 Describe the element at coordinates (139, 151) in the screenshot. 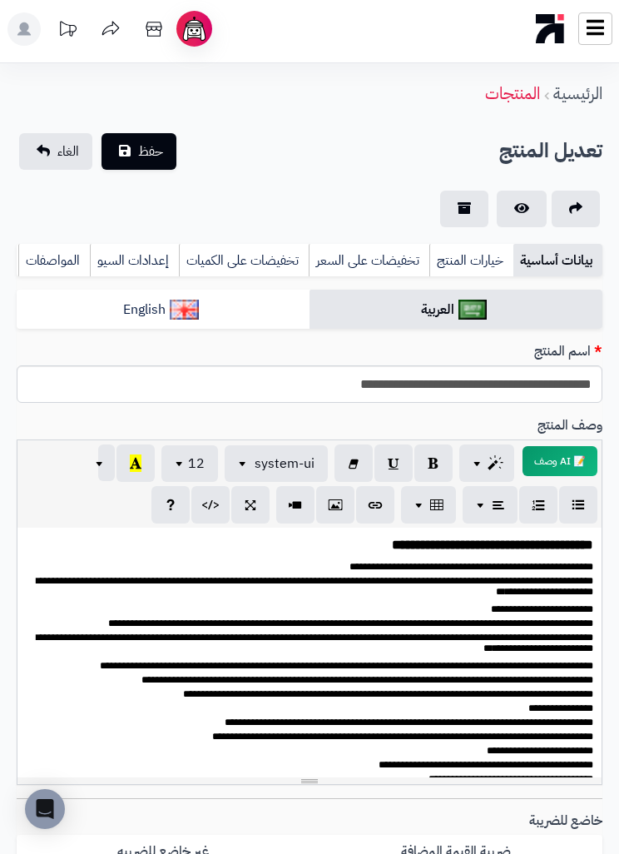

I see `button: حفظ` at that location.